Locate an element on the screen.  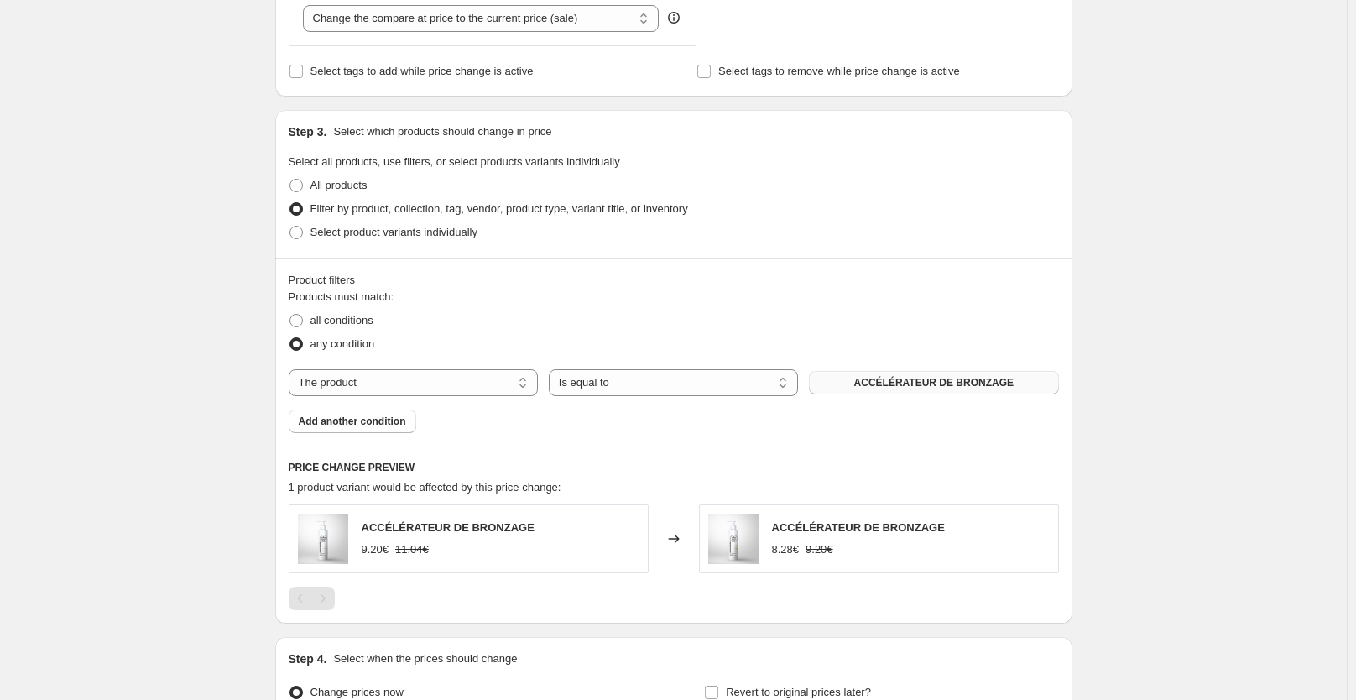
h6: PRICE CHANGE PREVIEW is located at coordinates (674, 467).